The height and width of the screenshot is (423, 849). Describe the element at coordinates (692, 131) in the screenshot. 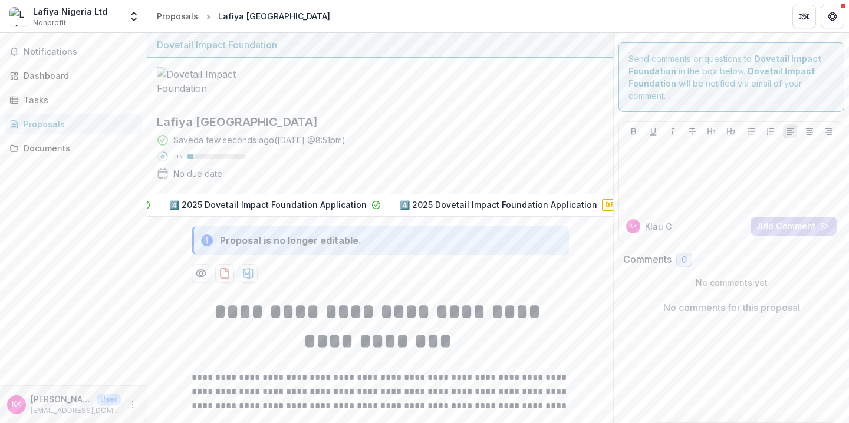

I see `button: Strike` at that location.